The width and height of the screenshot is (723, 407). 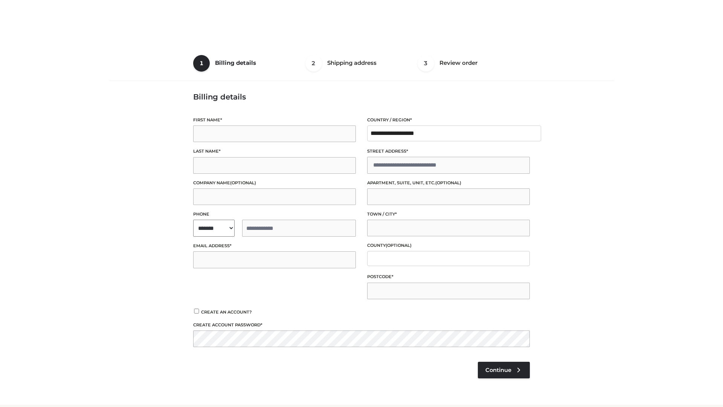 What do you see at coordinates (275, 151) in the screenshot?
I see `label: Last name` at bounding box center [275, 151].